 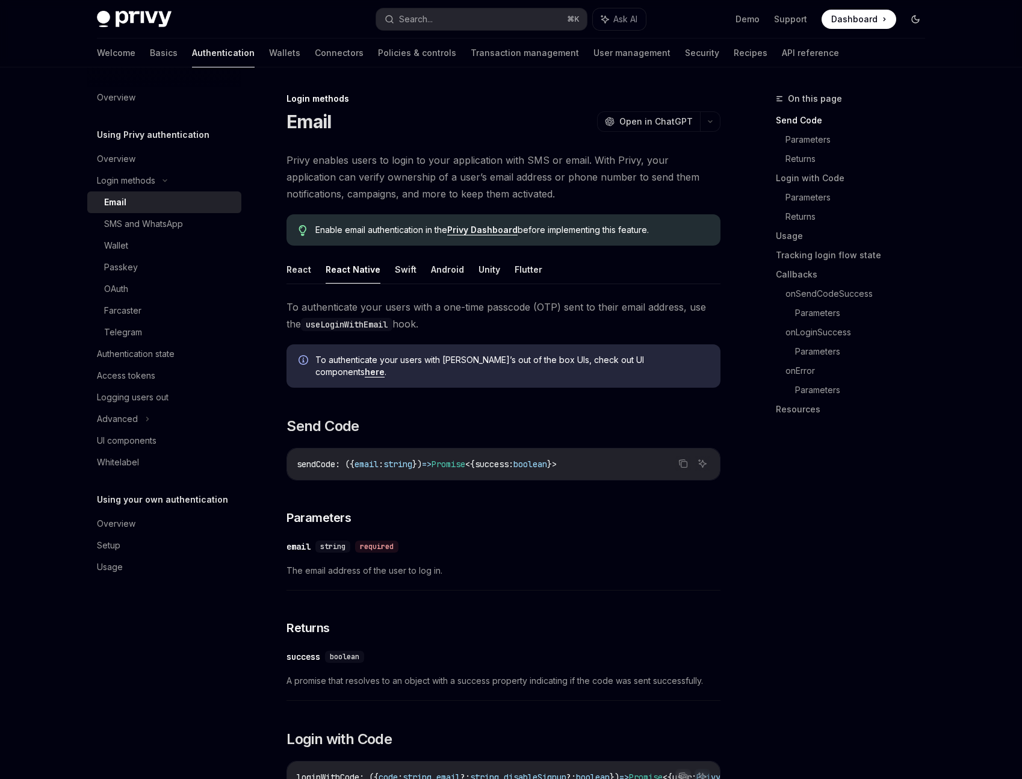 What do you see at coordinates (449, 464) in the screenshot?
I see `span: Promise` at bounding box center [449, 464].